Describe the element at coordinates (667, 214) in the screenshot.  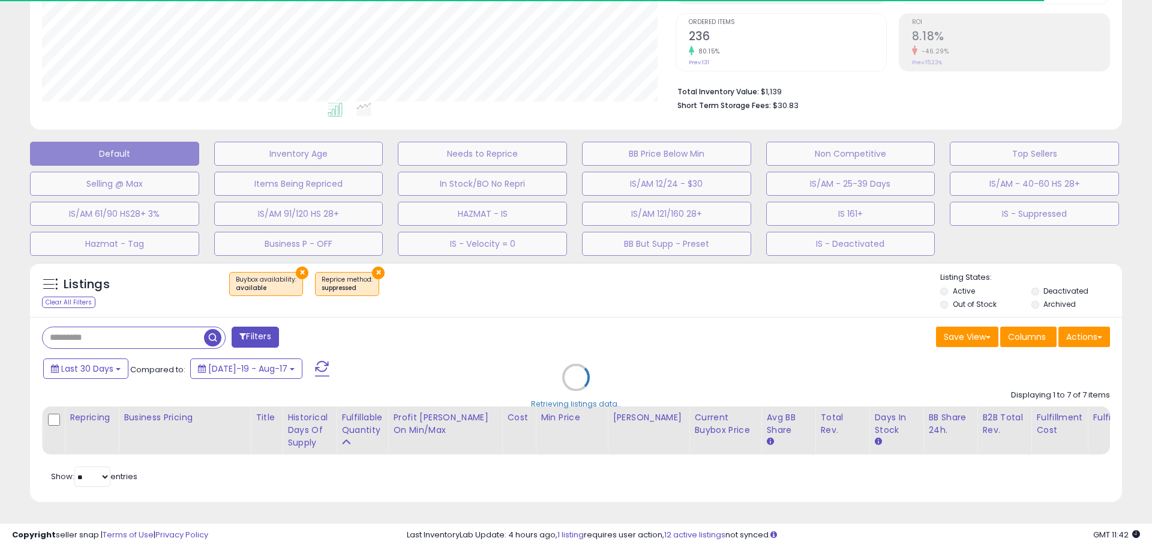
I see `button: IS/AM 121/160 28+` at that location.